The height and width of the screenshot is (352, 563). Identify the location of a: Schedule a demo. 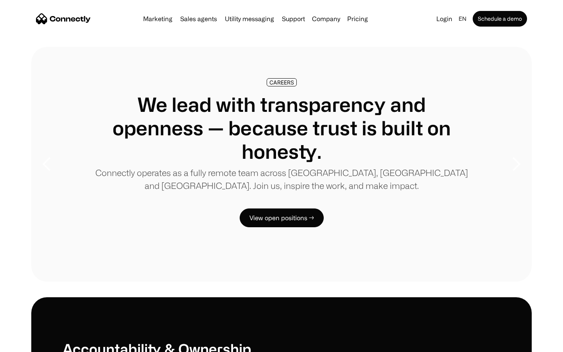
(500, 19).